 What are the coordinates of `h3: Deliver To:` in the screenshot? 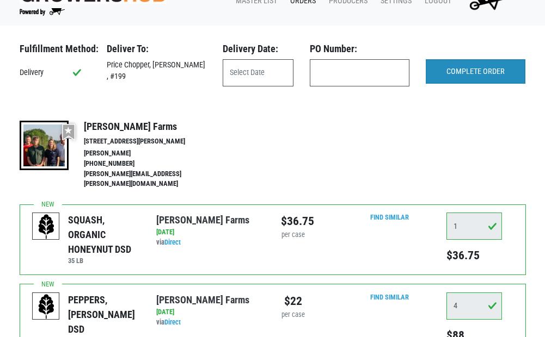 It's located at (156, 49).